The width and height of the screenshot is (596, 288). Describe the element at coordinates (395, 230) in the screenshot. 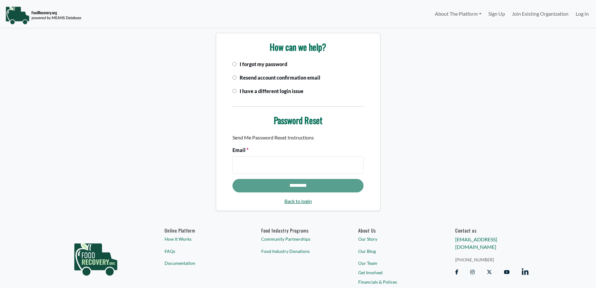

I see `a: About Us` at that location.